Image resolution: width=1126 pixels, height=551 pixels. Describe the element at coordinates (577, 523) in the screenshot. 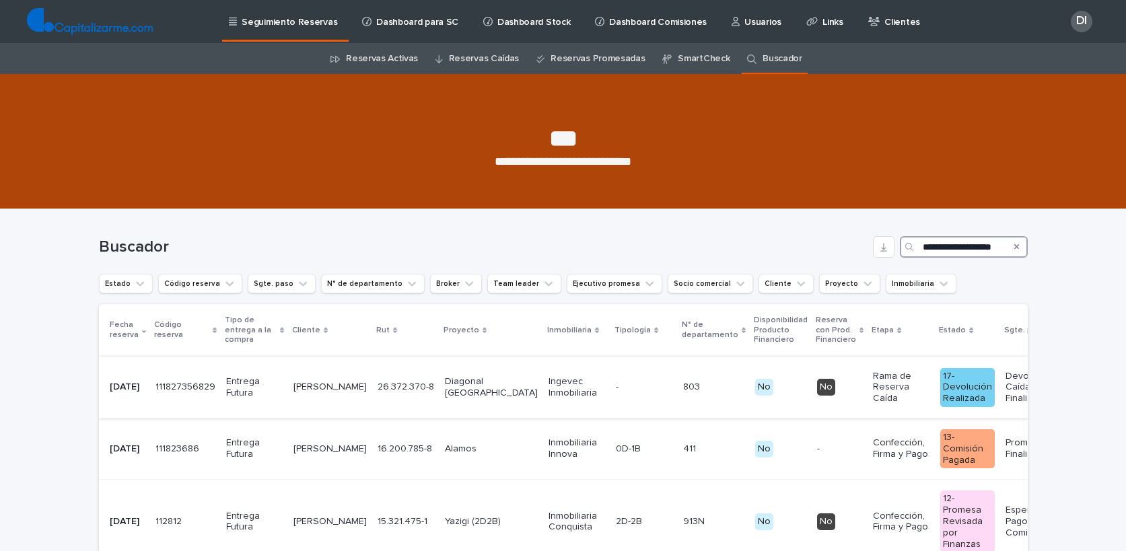

I see `p: Inmobiliaria Conquista` at that location.